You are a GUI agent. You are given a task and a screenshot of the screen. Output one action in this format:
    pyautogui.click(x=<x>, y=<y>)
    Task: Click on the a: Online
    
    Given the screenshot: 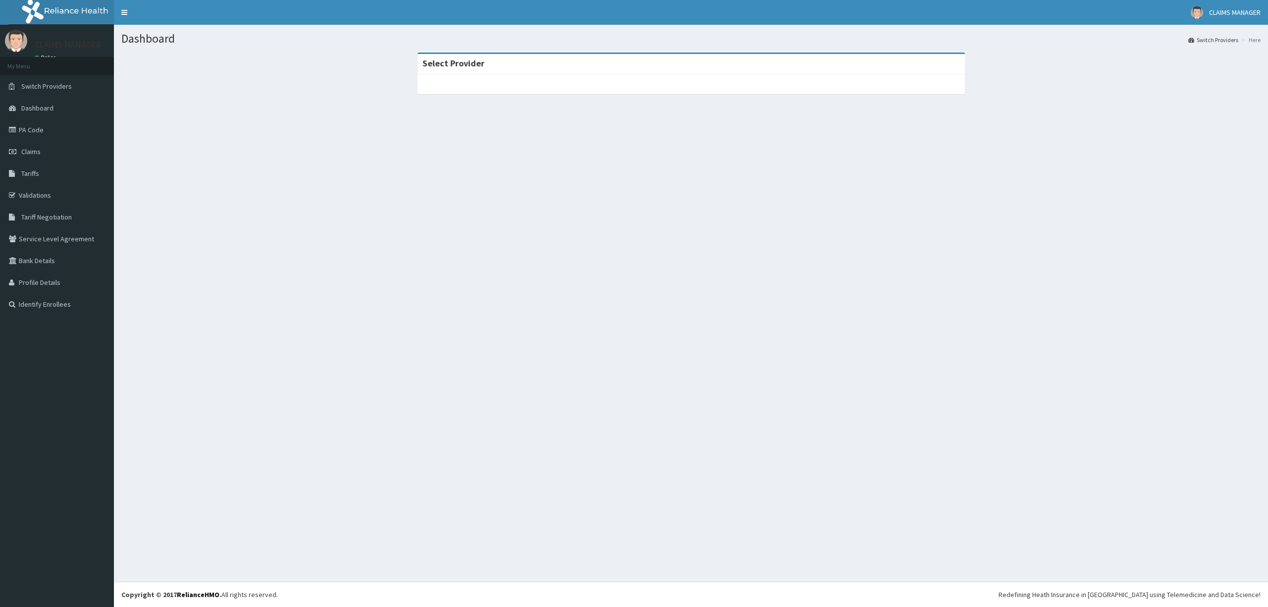 What is the action you would take?
    pyautogui.click(x=47, y=57)
    